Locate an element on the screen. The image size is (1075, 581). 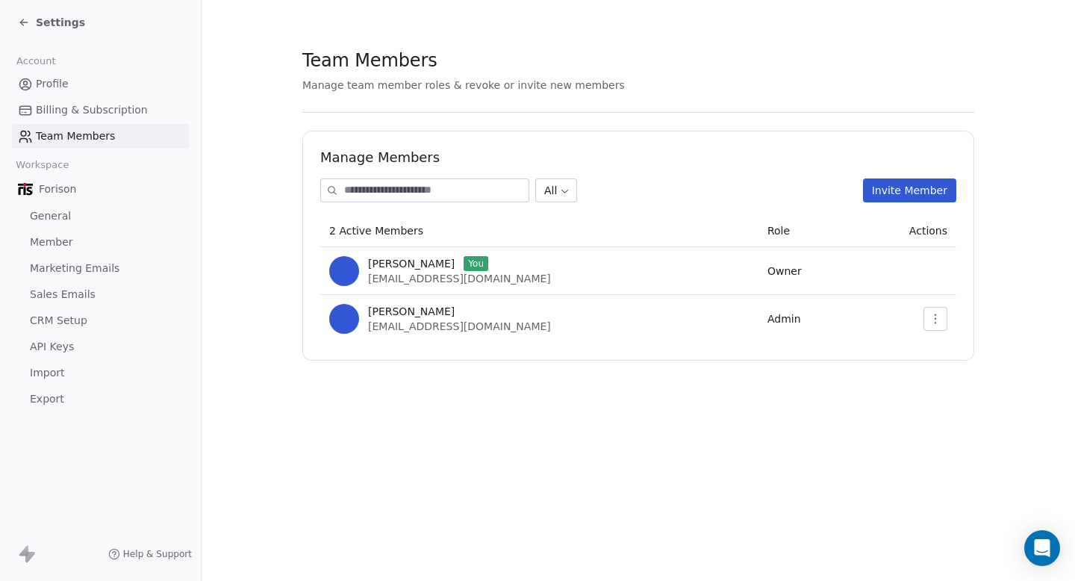
span: You is located at coordinates (475, 263).